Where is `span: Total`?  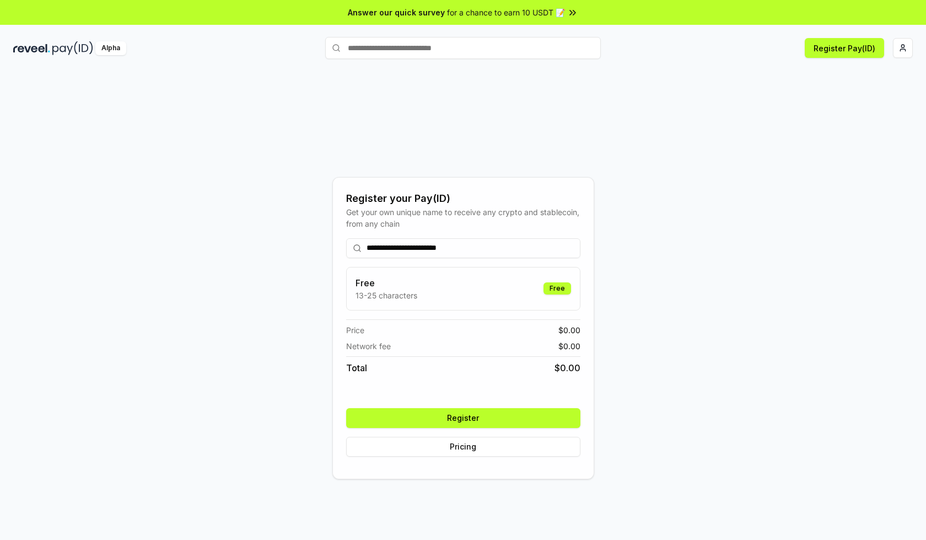 span: Total is located at coordinates (357, 368).